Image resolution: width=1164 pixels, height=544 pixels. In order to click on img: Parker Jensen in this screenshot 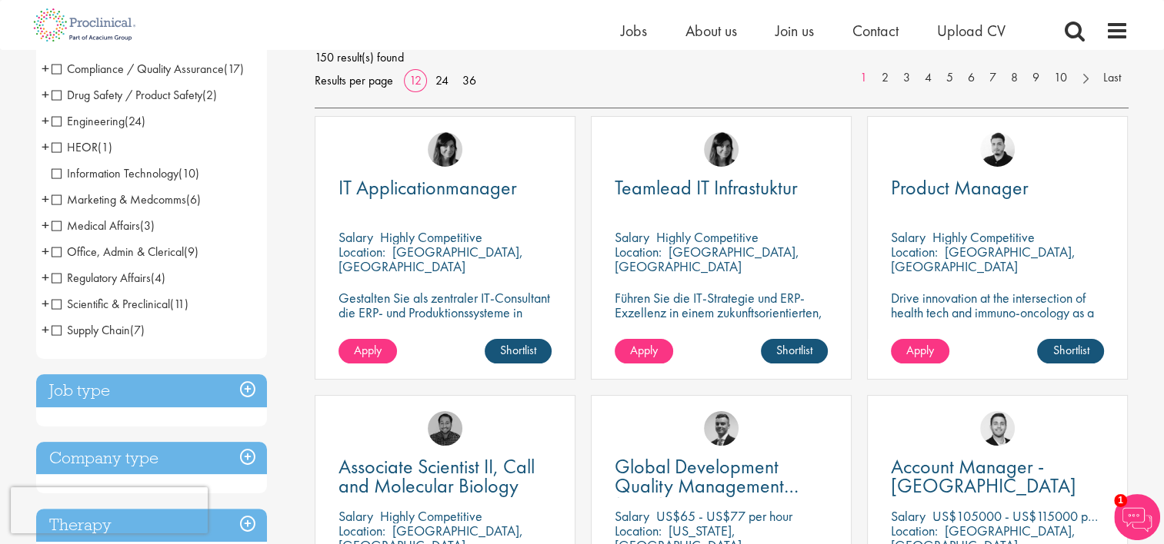, I will do `click(997, 428)`.